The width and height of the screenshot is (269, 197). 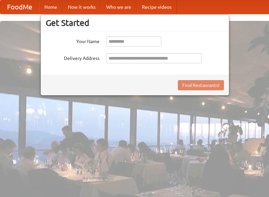 What do you see at coordinates (73, 40) in the screenshot?
I see `label: Your Name` at bounding box center [73, 40].